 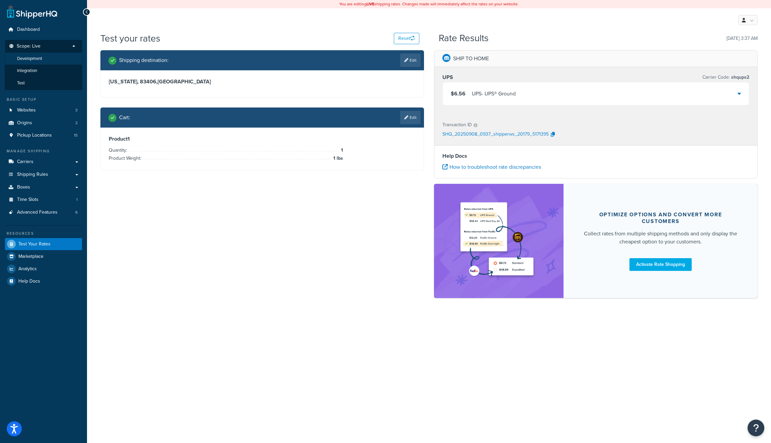 I want to click on a: Advanced Features6, so click(x=43, y=212).